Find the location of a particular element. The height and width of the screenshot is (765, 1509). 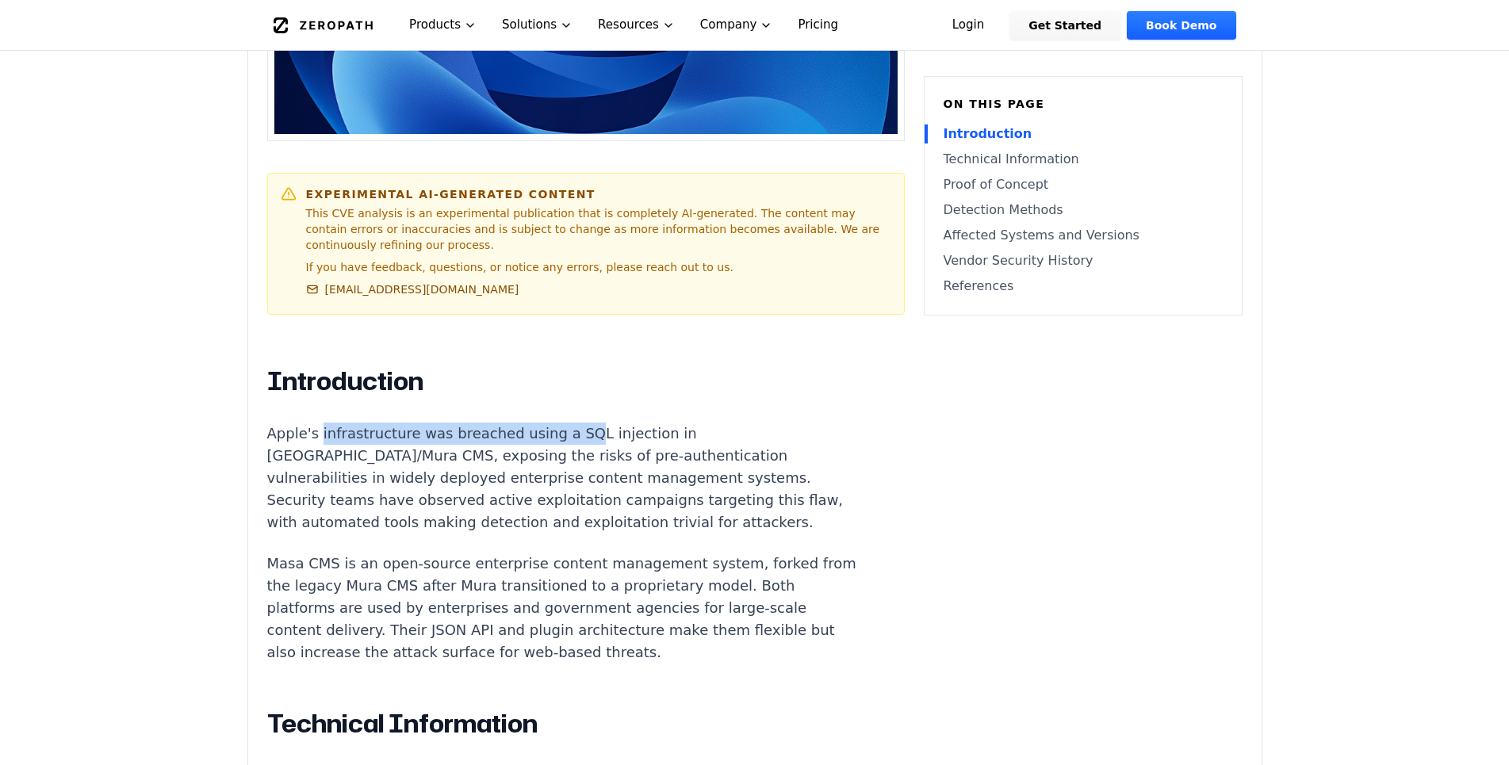

p: Masa CMS is an open-source enterprise content management system, forked from the legacy Mura CMS ... is located at coordinates (562, 608).